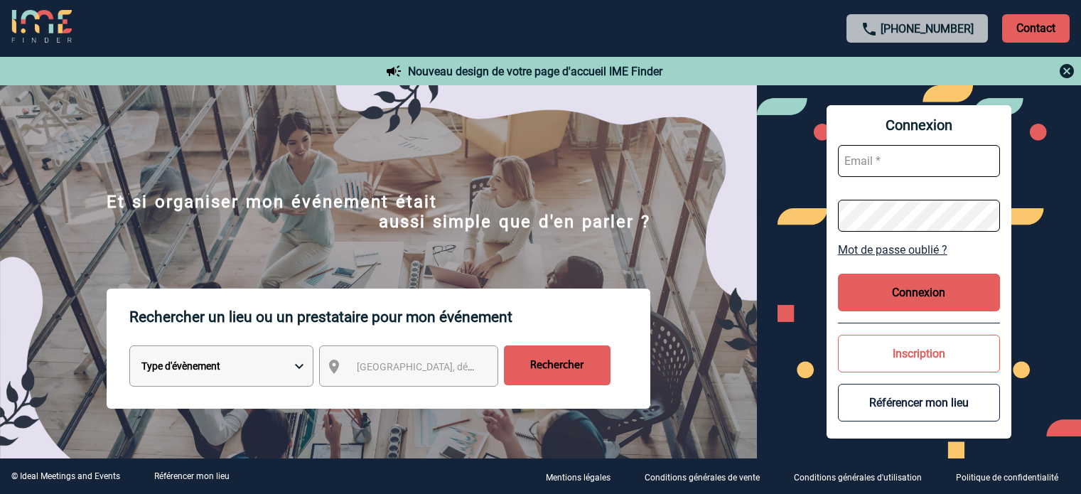 This screenshot has width=1081, height=494. Describe the element at coordinates (869, 29) in the screenshot. I see `img: call-24-px.png` at that location.